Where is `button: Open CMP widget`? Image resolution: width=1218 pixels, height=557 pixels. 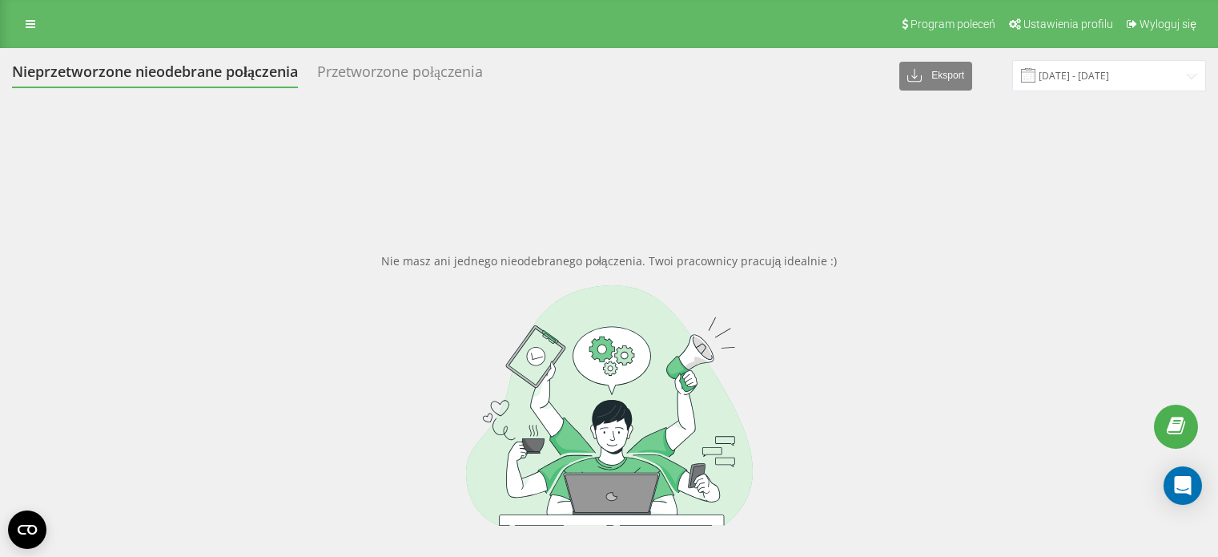
button: Open CMP widget is located at coordinates (27, 529).